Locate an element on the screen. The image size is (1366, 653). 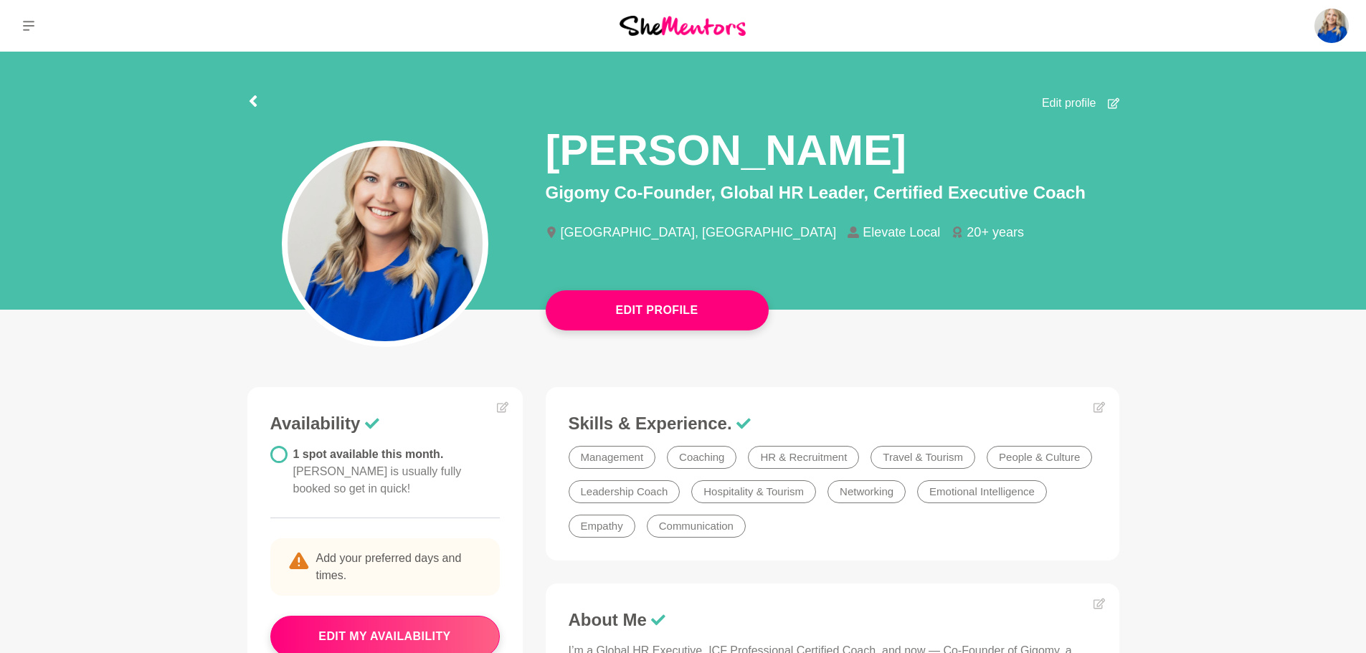
li: 20+ years is located at coordinates (993, 232).